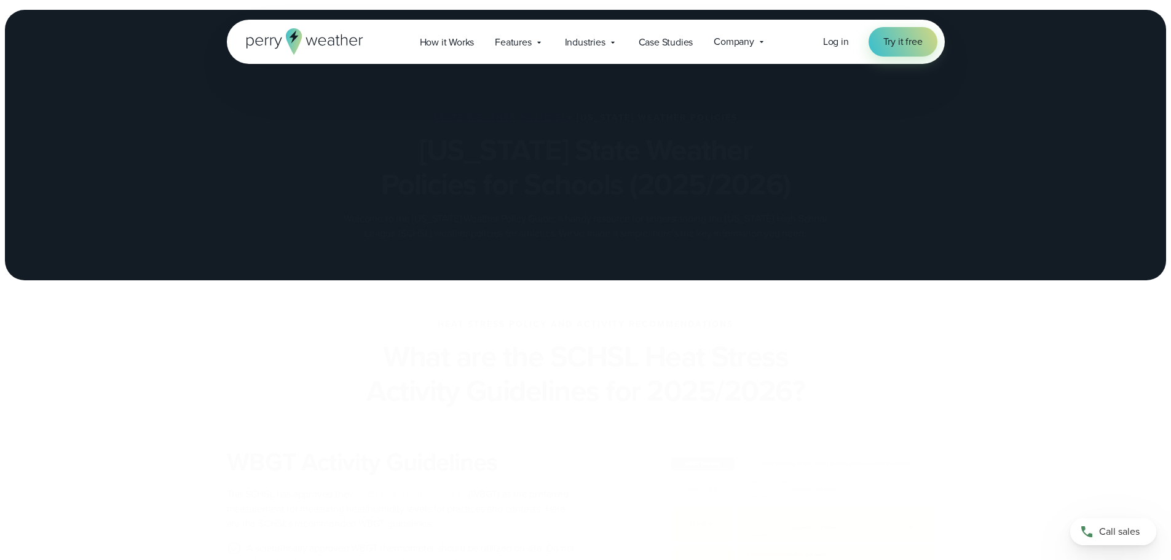 Image resolution: width=1171 pixels, height=560 pixels. Describe the element at coordinates (666, 42) in the screenshot. I see `span: Case Studies` at that location.